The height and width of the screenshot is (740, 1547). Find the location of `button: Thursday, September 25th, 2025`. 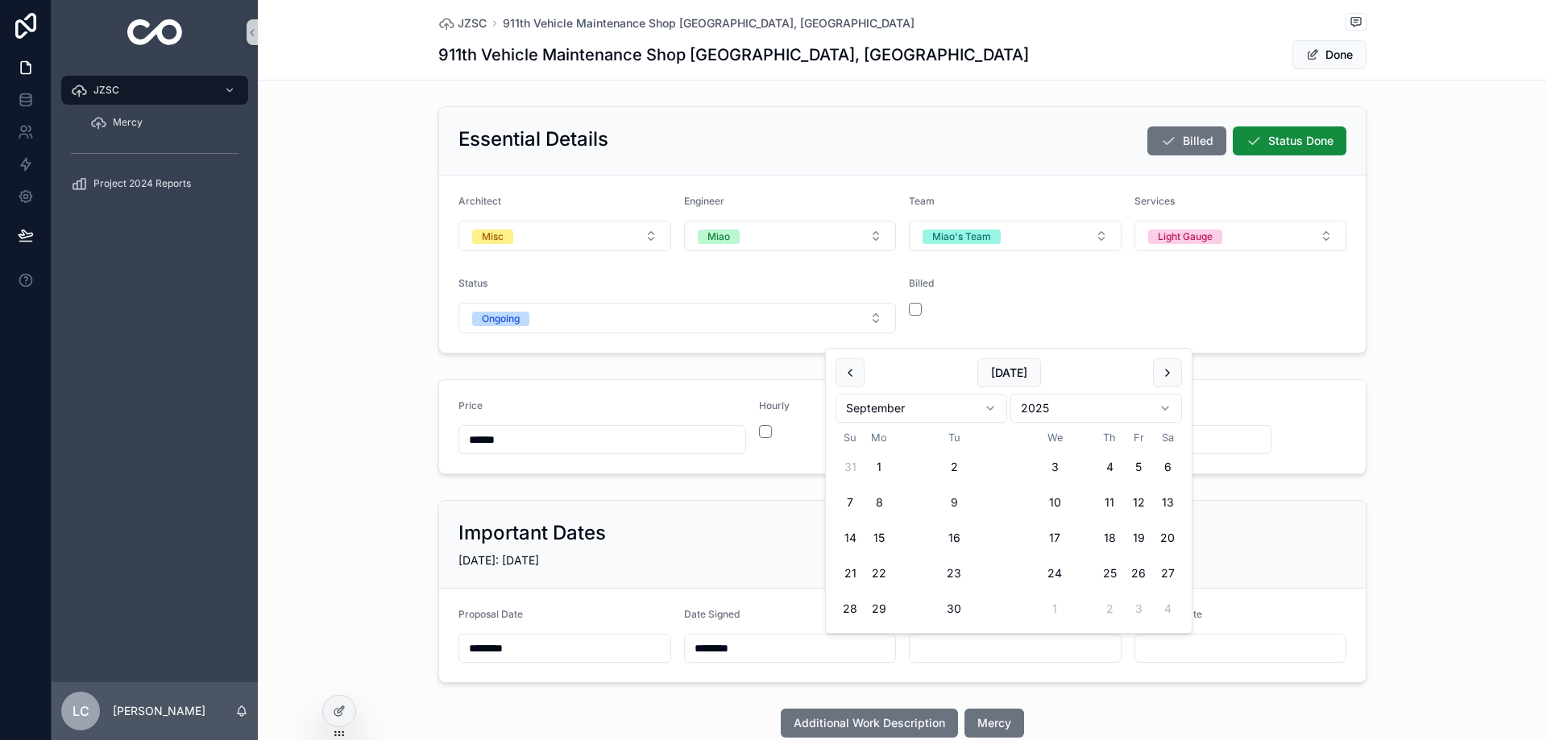

button: Thursday, September 25th, 2025 is located at coordinates (1109, 574).